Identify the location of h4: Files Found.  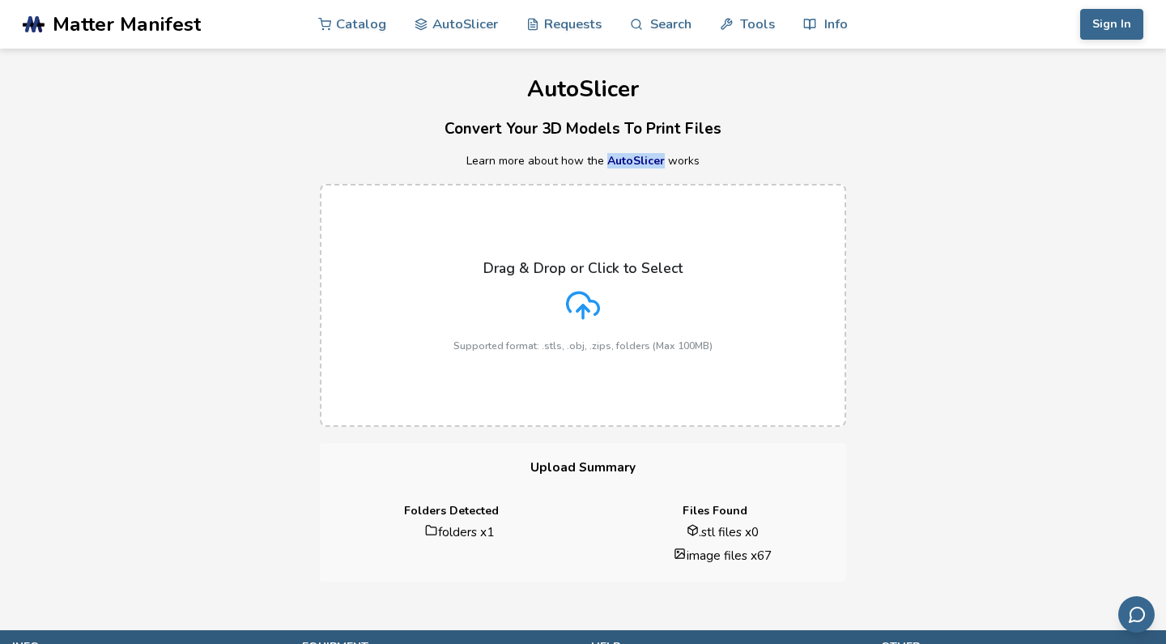
(714, 511).